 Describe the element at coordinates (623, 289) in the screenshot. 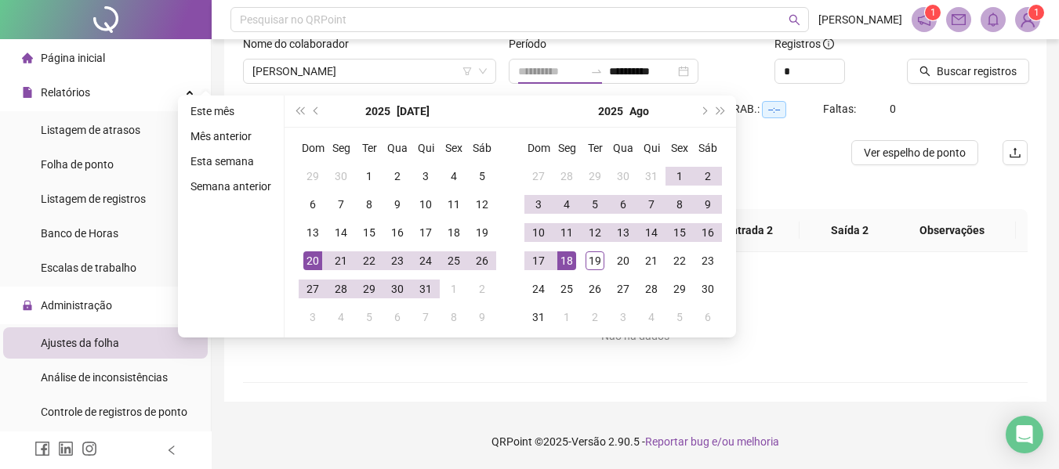

I see `td: 2025-08-27` at that location.